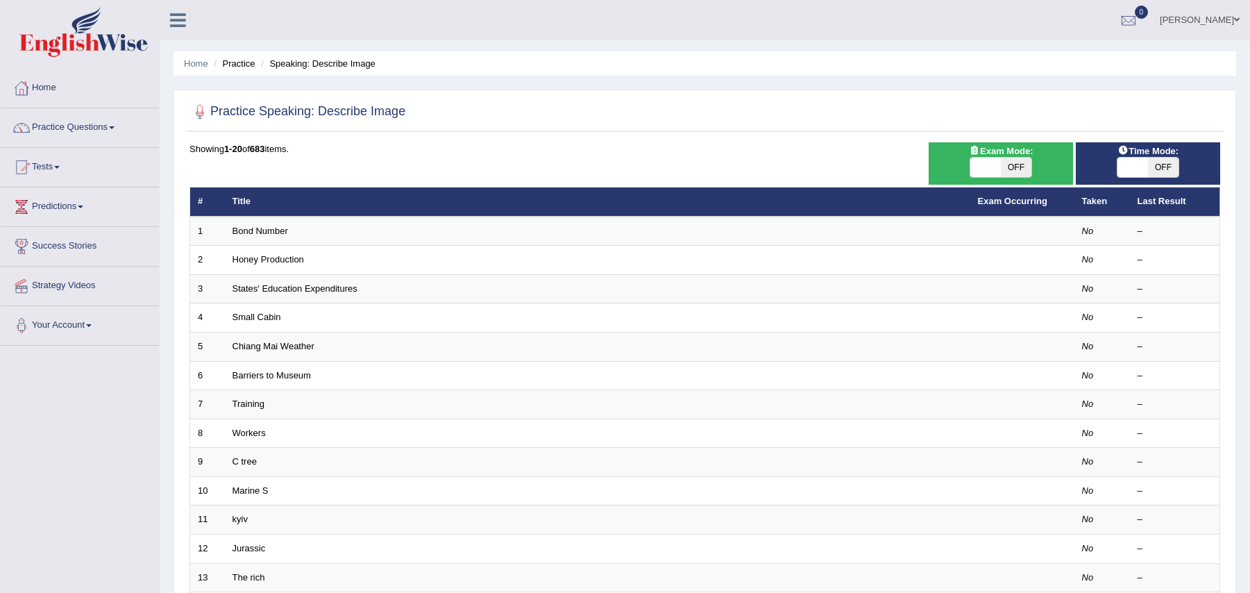 The width and height of the screenshot is (1250, 593). Describe the element at coordinates (233, 149) in the screenshot. I see `b: 1-20` at that location.